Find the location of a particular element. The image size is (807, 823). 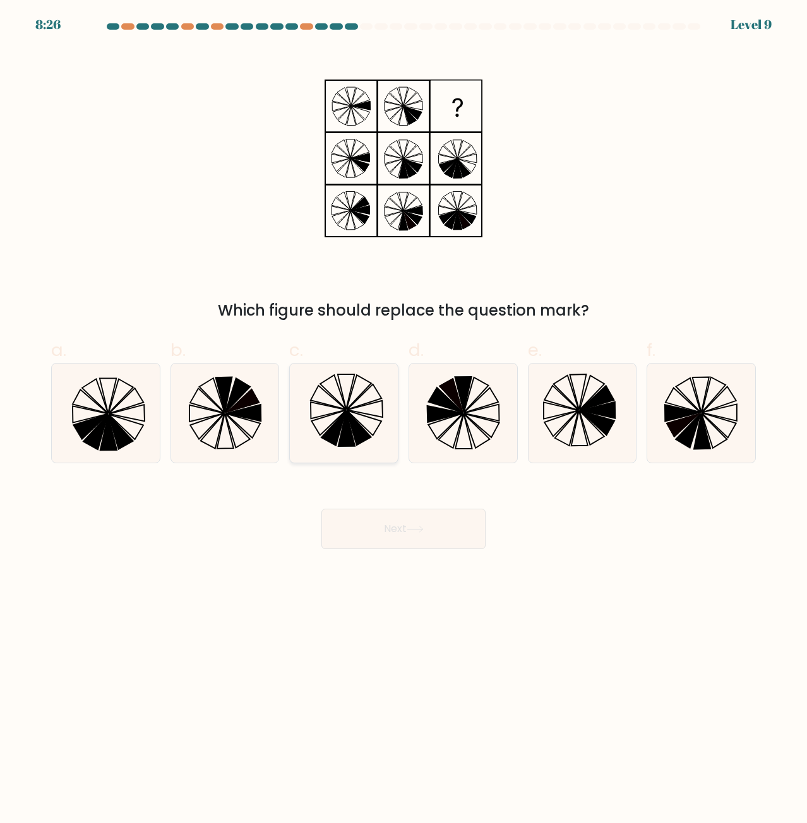

span: e. is located at coordinates (535, 350).